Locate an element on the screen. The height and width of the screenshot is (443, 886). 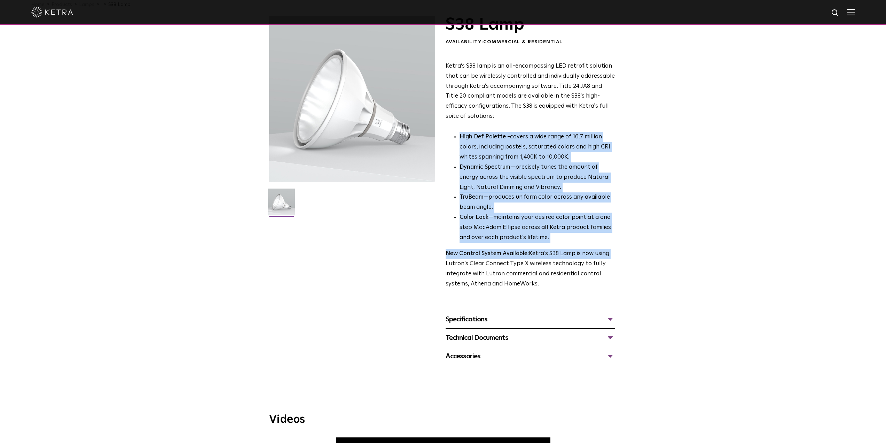
p: covers a wide range of 16.7 million colors, including pastels, saturated colors and high CRI whit... is located at coordinates (537, 147).